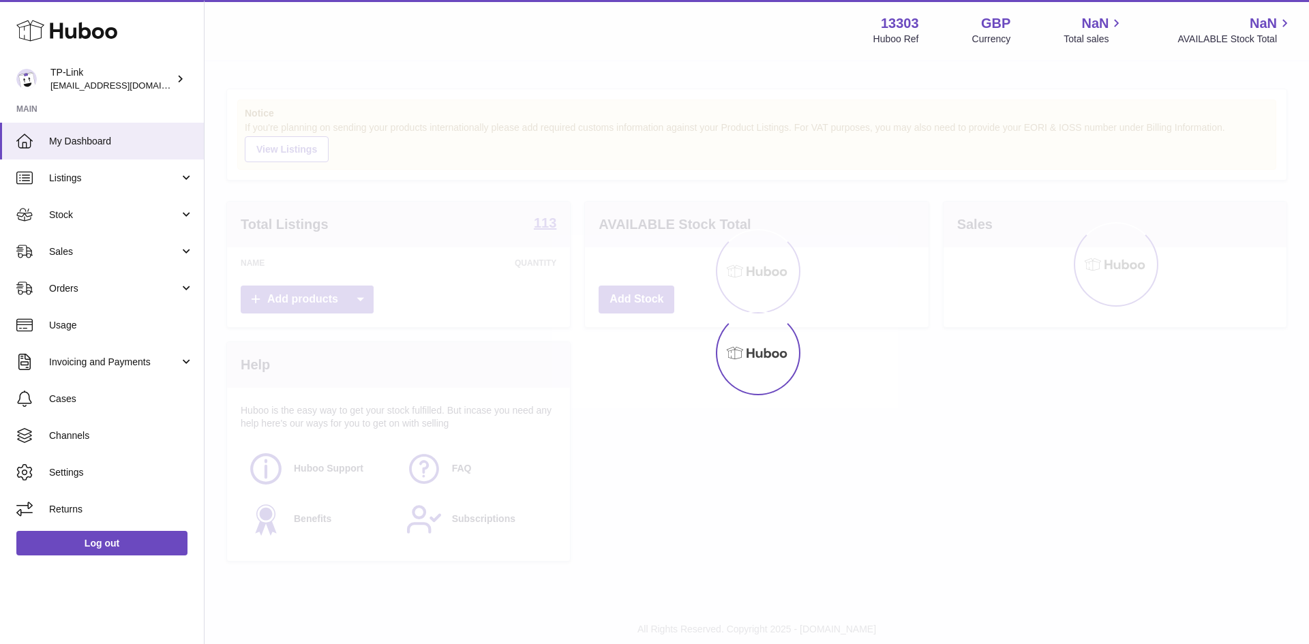 The height and width of the screenshot is (644, 1309). Describe the element at coordinates (121, 436) in the screenshot. I see `span: Channels` at that location.